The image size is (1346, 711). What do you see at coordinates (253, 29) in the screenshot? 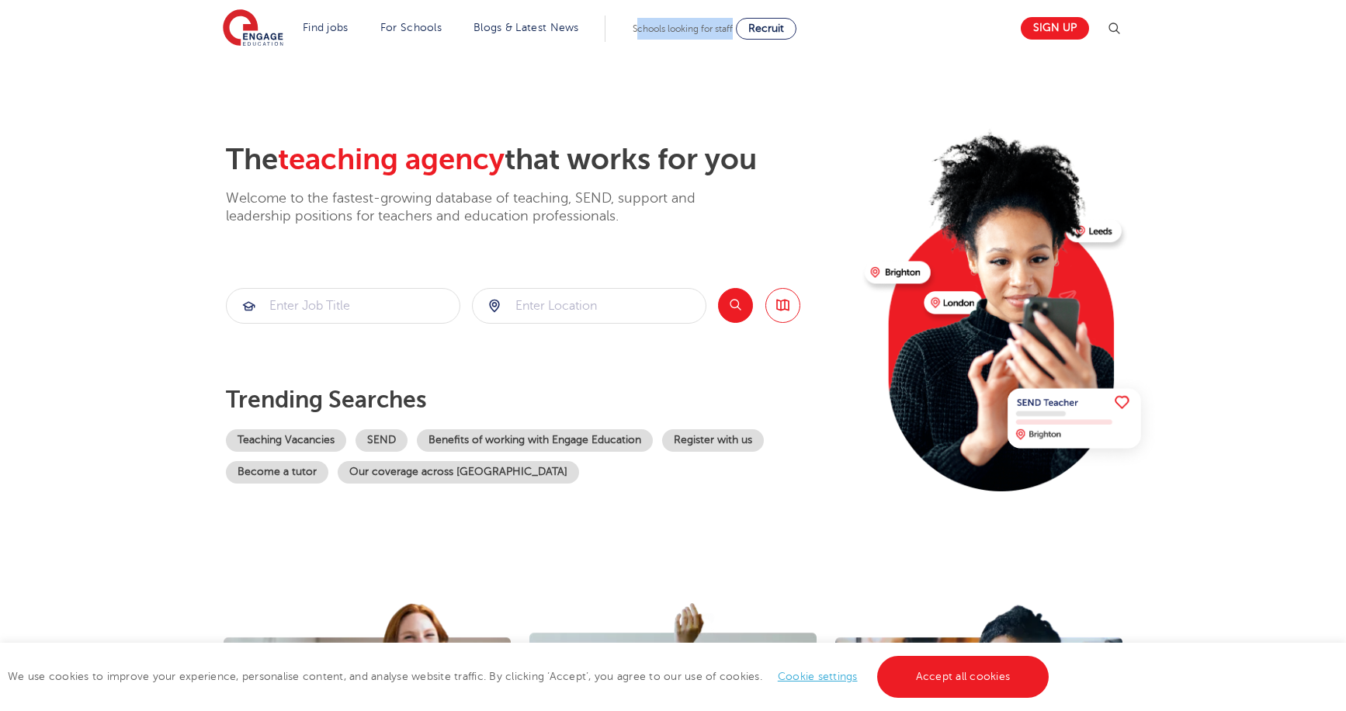
I see `img: Engage Education` at bounding box center [253, 29].